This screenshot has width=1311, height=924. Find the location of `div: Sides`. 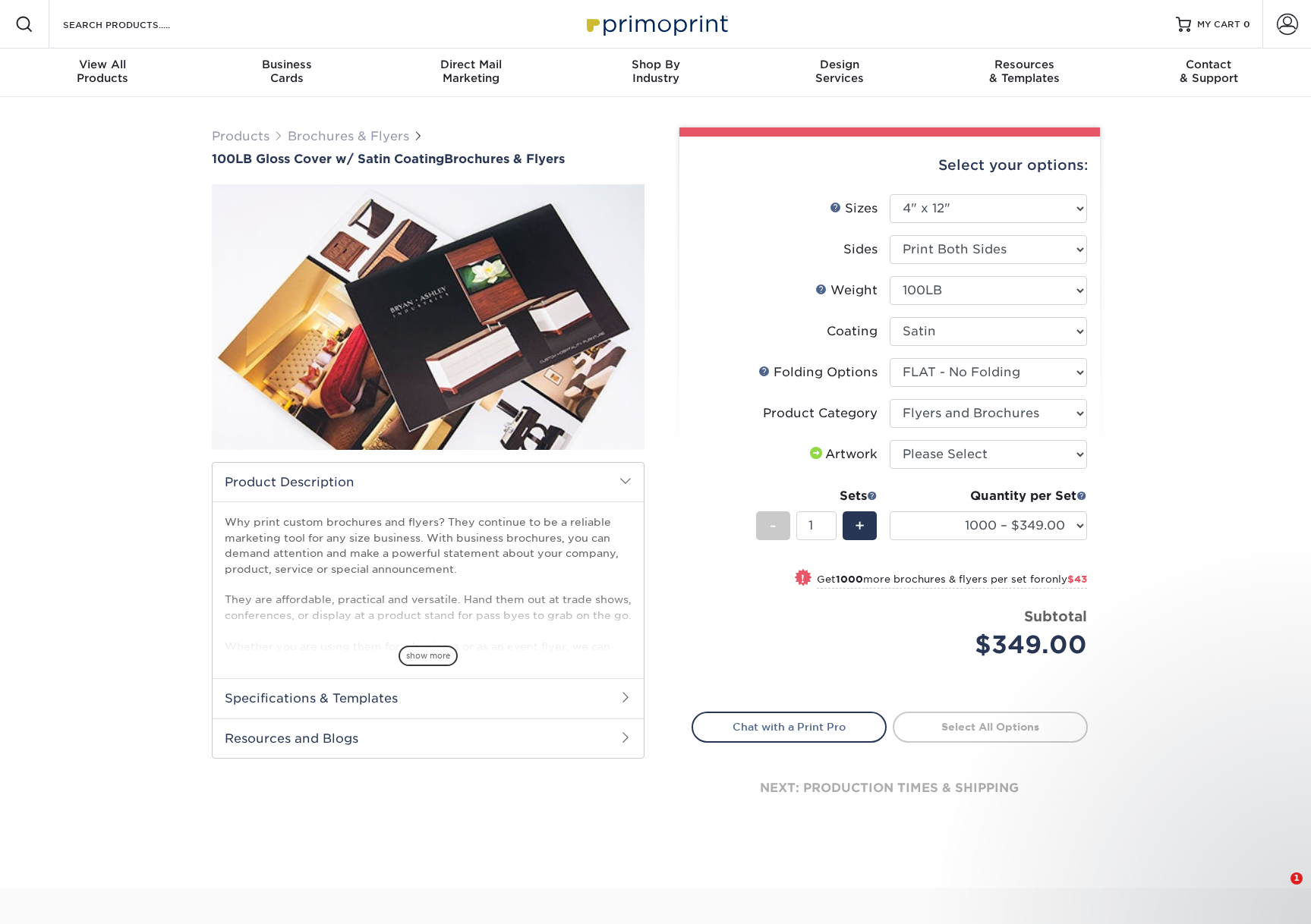

div: Sides is located at coordinates (860, 249).